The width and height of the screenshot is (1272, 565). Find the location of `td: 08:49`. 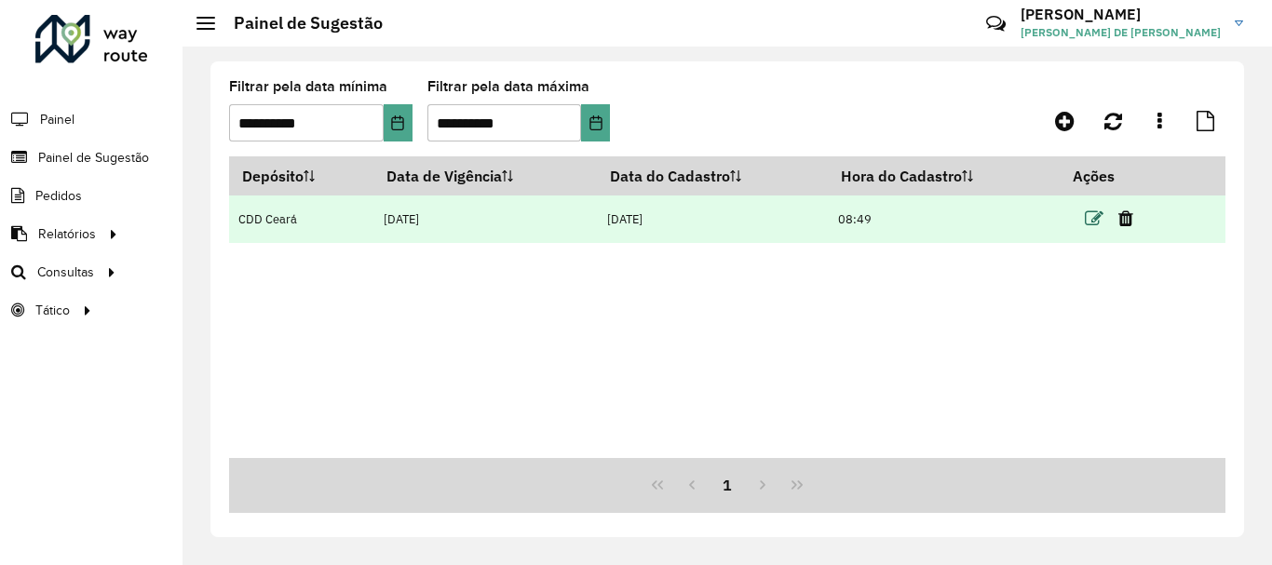

td: 08:49 is located at coordinates (943, 219).